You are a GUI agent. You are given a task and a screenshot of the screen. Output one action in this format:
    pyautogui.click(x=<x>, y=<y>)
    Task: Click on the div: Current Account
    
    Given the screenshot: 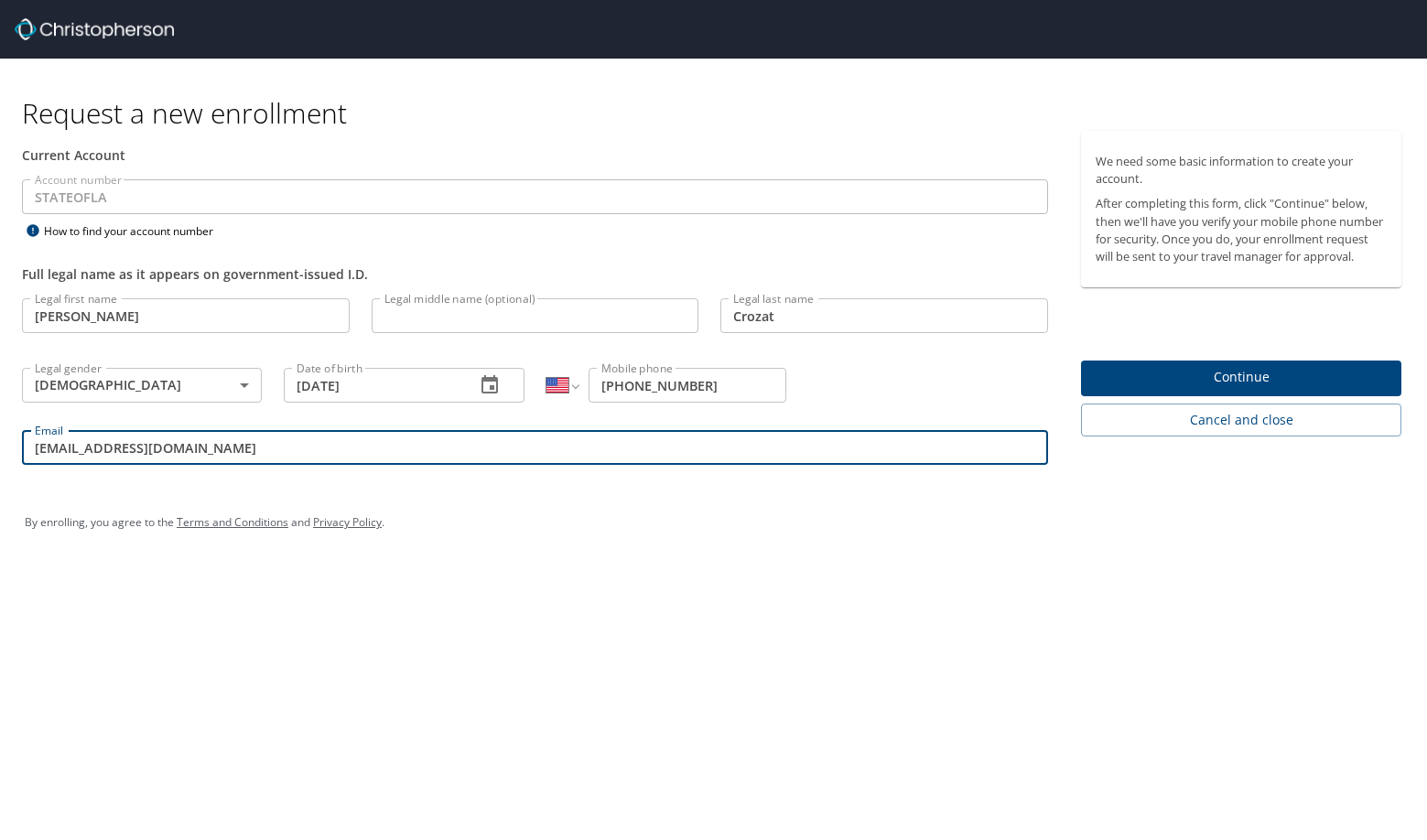 What is the action you would take?
    pyautogui.click(x=534, y=154)
    